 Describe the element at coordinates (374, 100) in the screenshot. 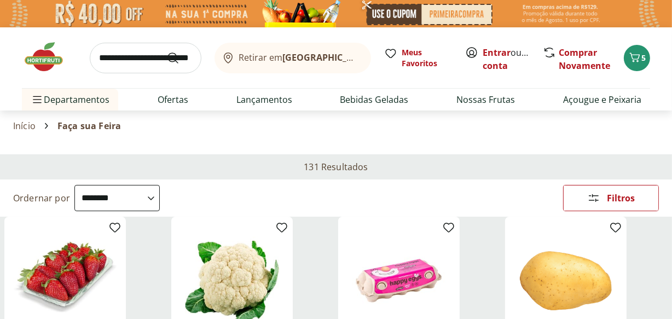

I see `a: Bebidas Geladas` at that location.